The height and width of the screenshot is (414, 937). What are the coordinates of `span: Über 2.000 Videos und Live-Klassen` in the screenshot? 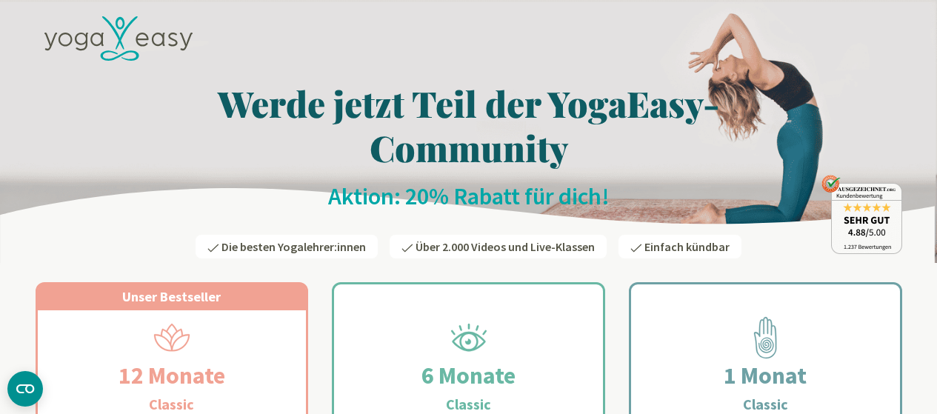 It's located at (505, 247).